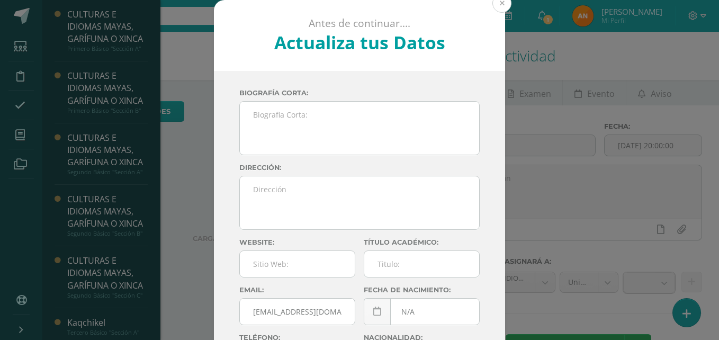 The image size is (719, 340). Describe the element at coordinates (421, 290) in the screenshot. I see `label: Fecha de nacimiento:` at that location.